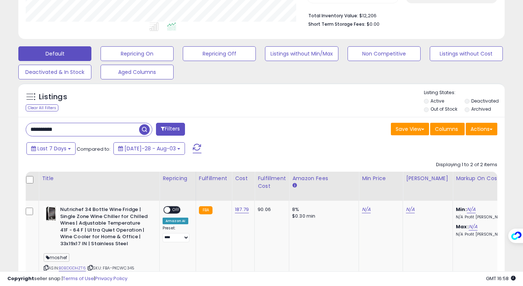 The width and height of the screenshot is (523, 286). What do you see at coordinates (219, 54) in the screenshot?
I see `button: Repricing Off` at bounding box center [219, 54].